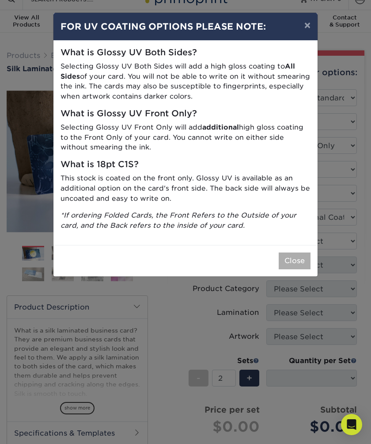 The image size is (371, 444). I want to click on p: This stock is coated on the front only. Glossy UV is available as an additional option on the car..., so click(186, 188).